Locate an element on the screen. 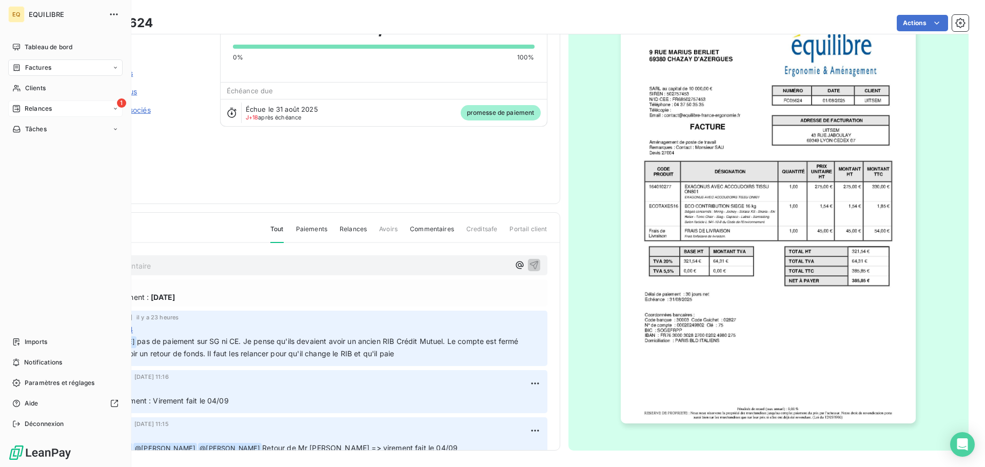 This screenshot has height=467, width=985. span: Factures is located at coordinates (38, 68).